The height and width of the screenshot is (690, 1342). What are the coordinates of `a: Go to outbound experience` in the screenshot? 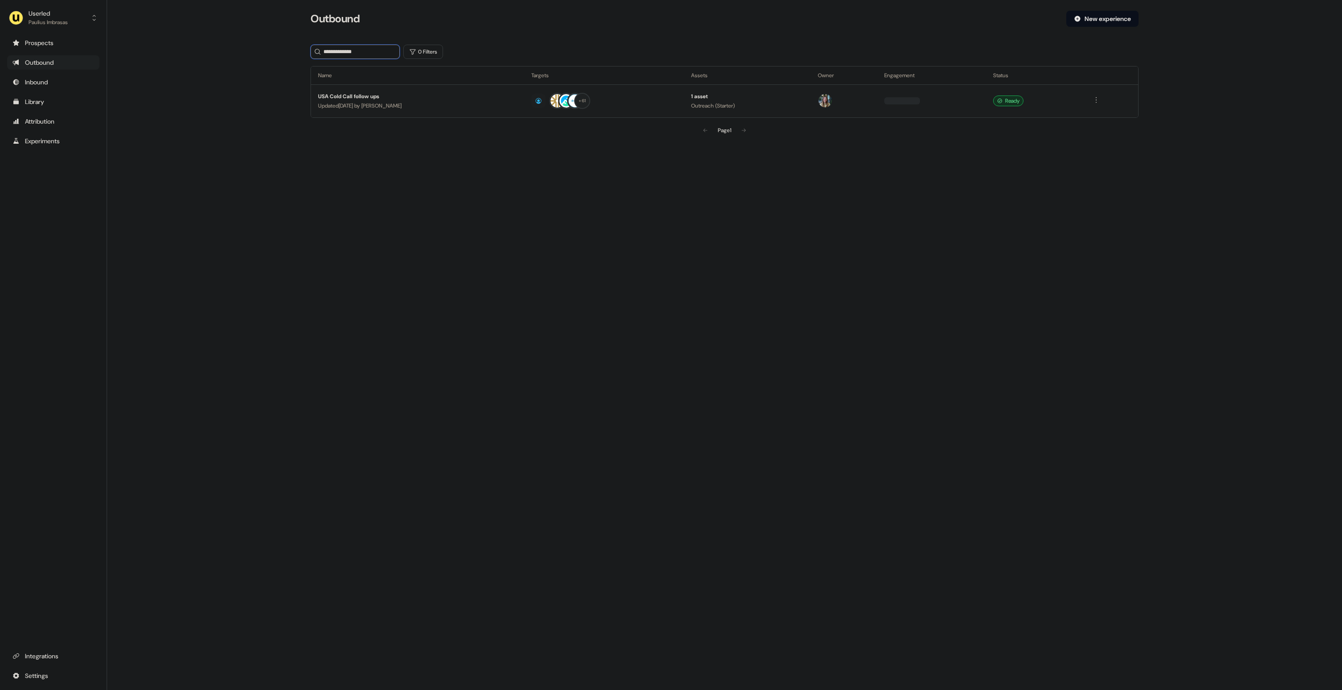 It's located at (53, 62).